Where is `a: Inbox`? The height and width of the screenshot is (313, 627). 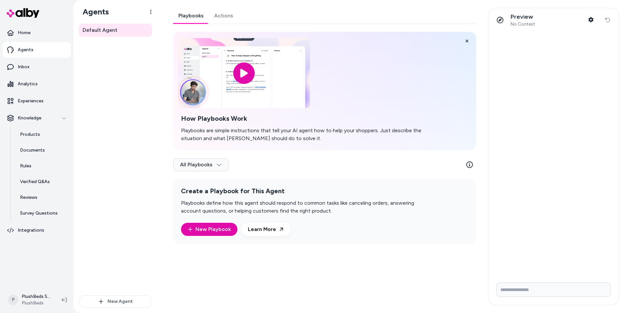
a: Inbox is located at coordinates (37, 67).